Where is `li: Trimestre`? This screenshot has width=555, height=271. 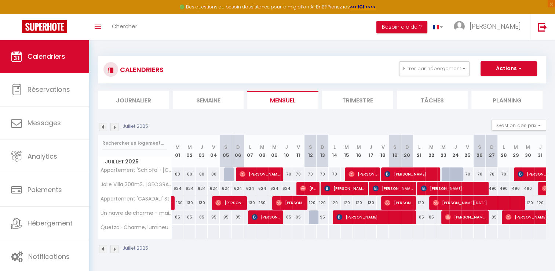 li: Trimestre is located at coordinates (358, 99).